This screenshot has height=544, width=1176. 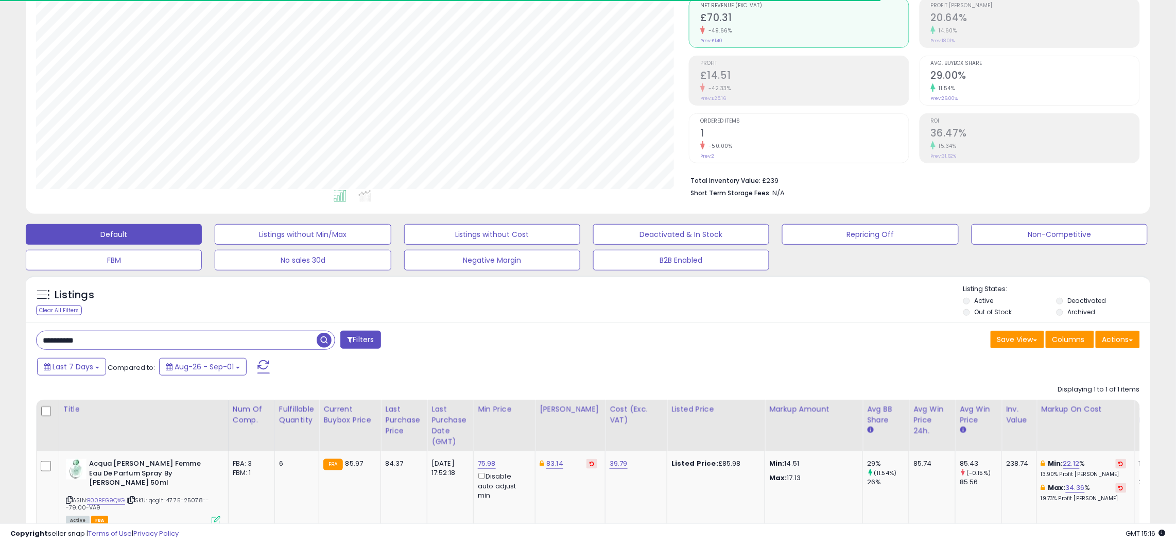 What do you see at coordinates (492, 260) in the screenshot?
I see `button: Negative Margin` at bounding box center [492, 260].